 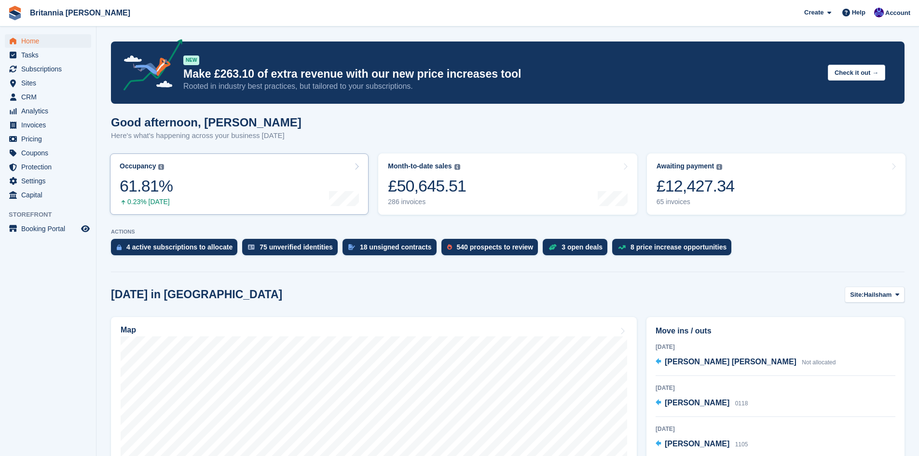 What do you see at coordinates (622, 247) in the screenshot?
I see `img: price_increase_opportunities-93ffe204e8149a01c8c9dc8f82e8f89637d9d84a8eef4429ea346261dce0b2c0.svg` at bounding box center [622, 247].